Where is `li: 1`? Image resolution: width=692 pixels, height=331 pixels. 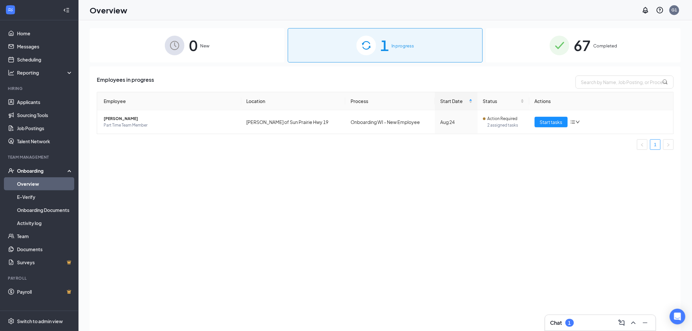
li: 1 is located at coordinates (656, 145).